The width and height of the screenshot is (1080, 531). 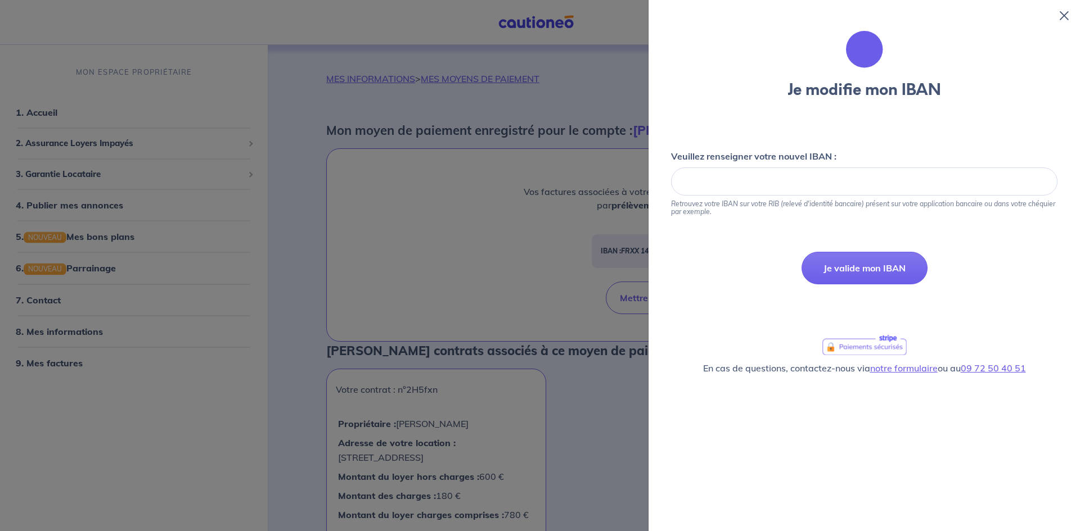 What do you see at coordinates (863, 207) in the screenshot?
I see `em: Retrouvez votre IBAN sur votre RIB (relevé d'identité bancaire) présent sur votre application ban...` at bounding box center [863, 207].